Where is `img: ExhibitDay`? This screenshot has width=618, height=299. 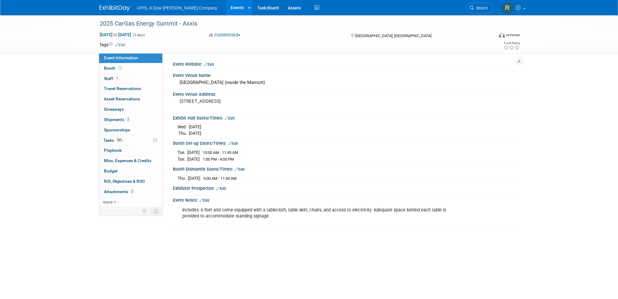
img: ExhibitDay is located at coordinates (115, 8).